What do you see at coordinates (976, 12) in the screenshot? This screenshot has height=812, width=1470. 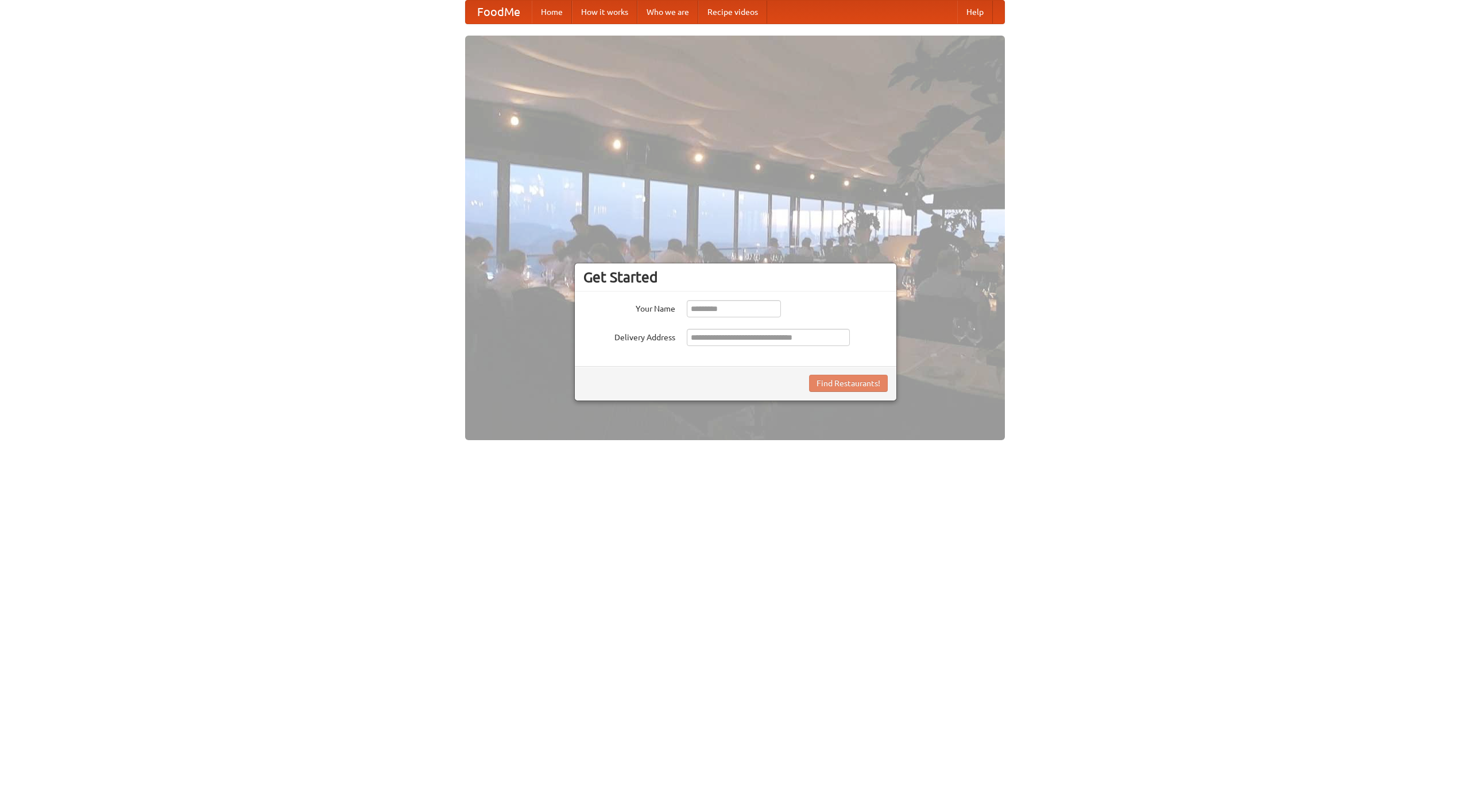 I see `a: Help` at bounding box center [976, 12].